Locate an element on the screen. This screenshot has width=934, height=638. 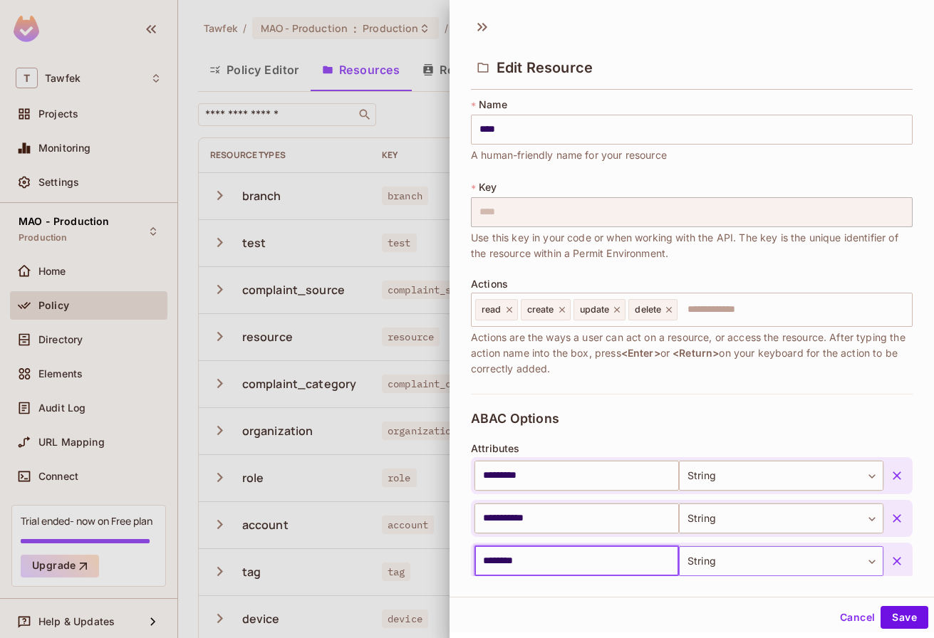
span: update is located at coordinates (595, 310).